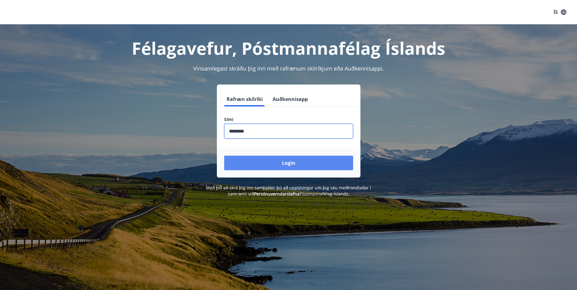 The image size is (577, 290). What do you see at coordinates (289, 48) in the screenshot?
I see `h1: Félagavefur, Póstmannafélag Íslands` at bounding box center [289, 48].